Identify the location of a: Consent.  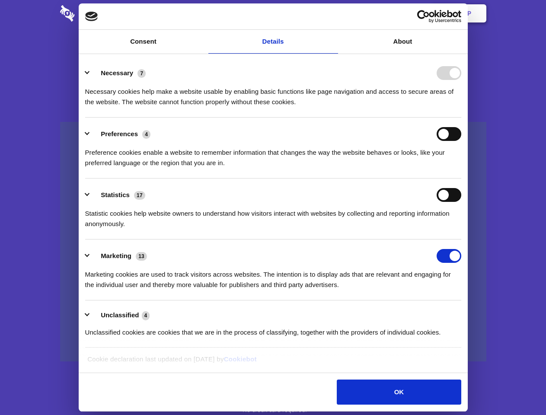
(144, 42).